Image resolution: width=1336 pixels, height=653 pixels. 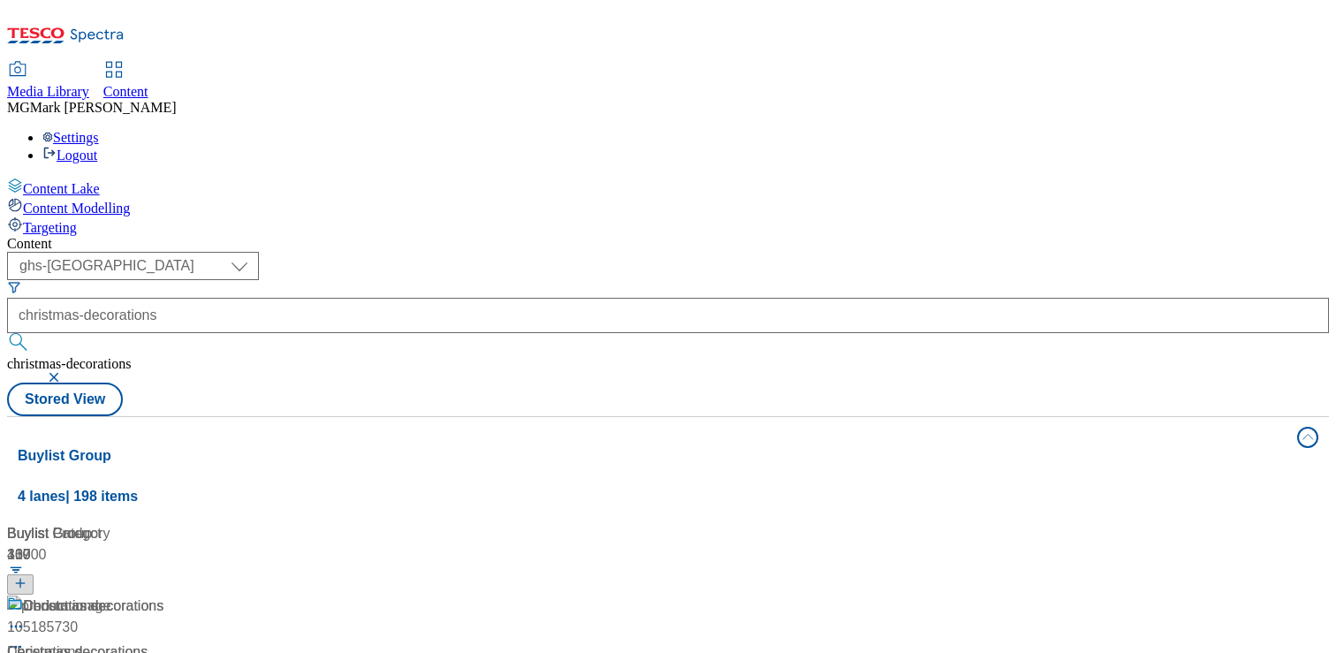 I want to click on button: Stored View, so click(x=64, y=399).